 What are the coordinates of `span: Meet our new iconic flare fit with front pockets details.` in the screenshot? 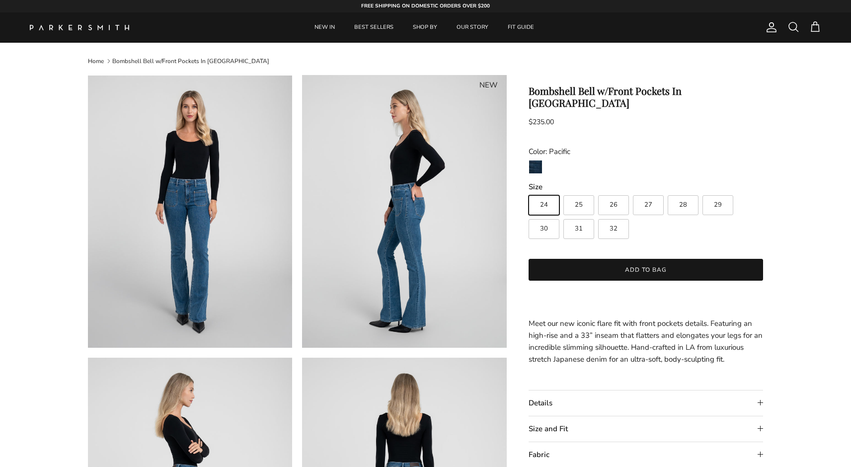 It's located at (618, 323).